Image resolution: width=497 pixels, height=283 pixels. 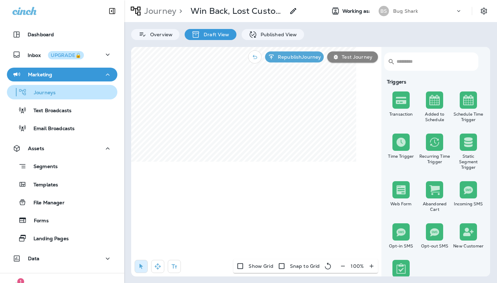 What do you see at coordinates (405, 11) in the screenshot?
I see `p: Bug Shark` at bounding box center [405, 11].